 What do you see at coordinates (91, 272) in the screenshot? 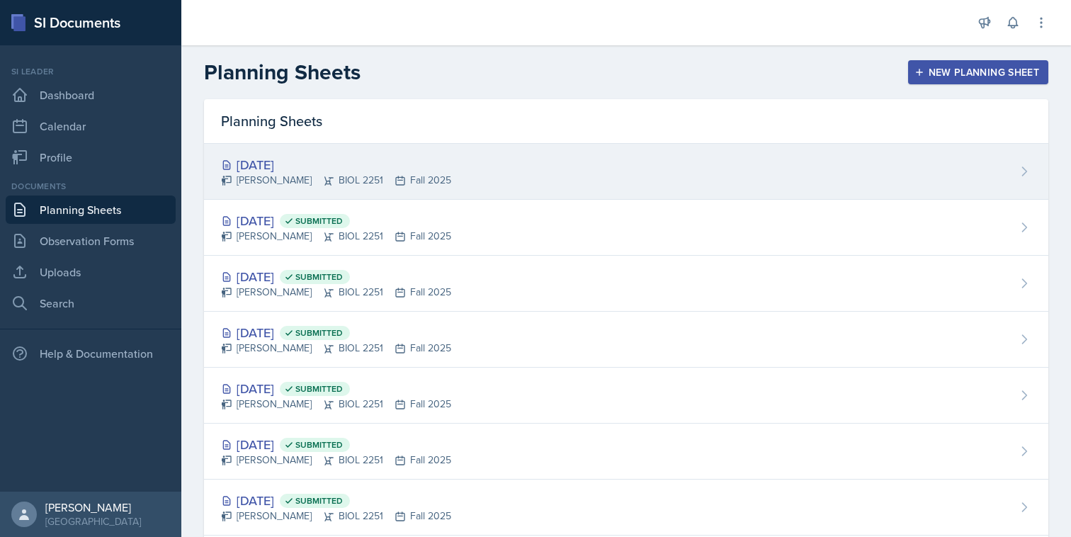
I see `a: Uploads` at bounding box center [91, 272].